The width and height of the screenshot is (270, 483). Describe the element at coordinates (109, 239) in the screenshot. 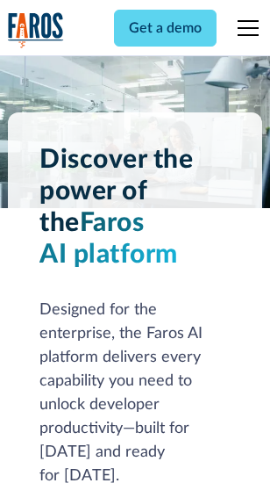

I see `span: Faros AI platform` at that location.